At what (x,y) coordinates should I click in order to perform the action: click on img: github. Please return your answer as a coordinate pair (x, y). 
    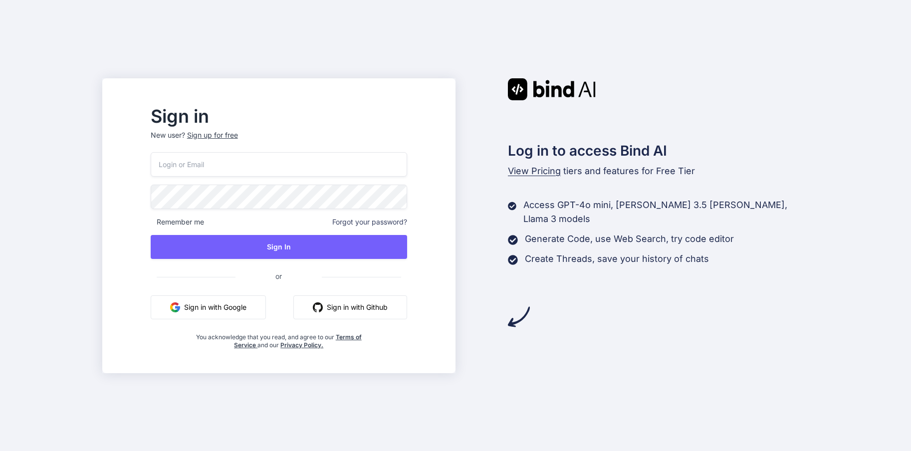
    Looking at the image, I should click on (318, 307).